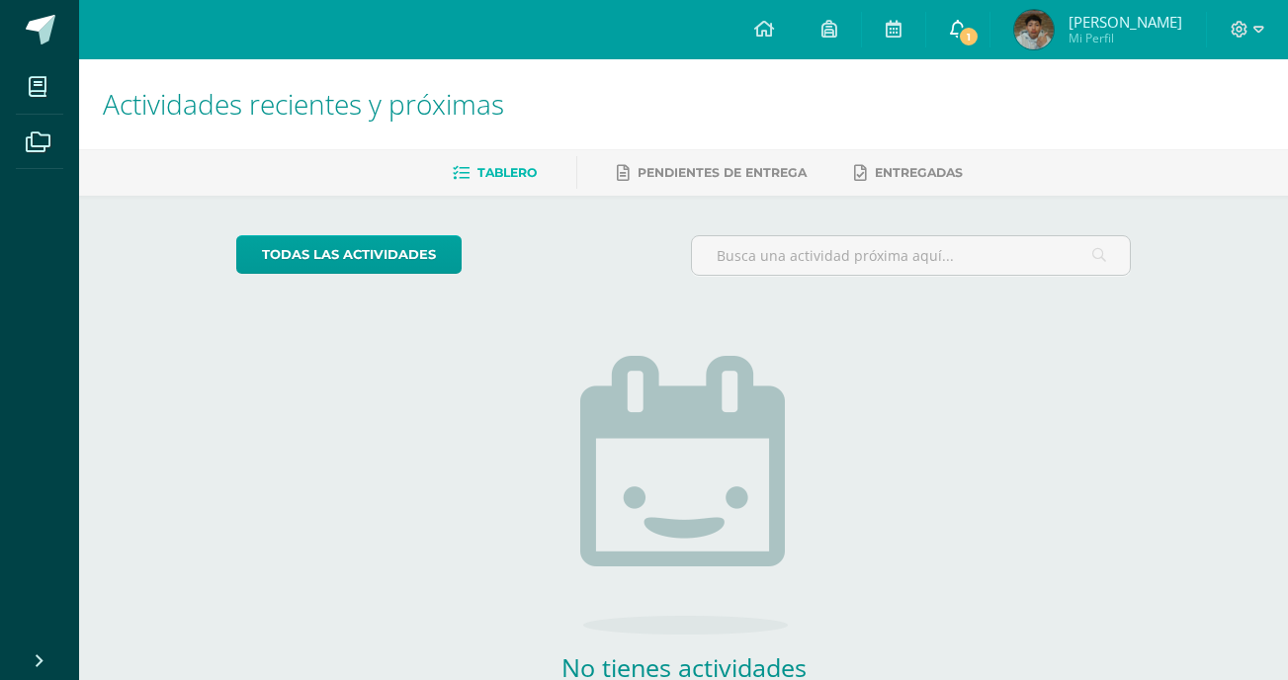  What do you see at coordinates (908, 173) in the screenshot?
I see `a: Entregadas` at bounding box center [908, 173].